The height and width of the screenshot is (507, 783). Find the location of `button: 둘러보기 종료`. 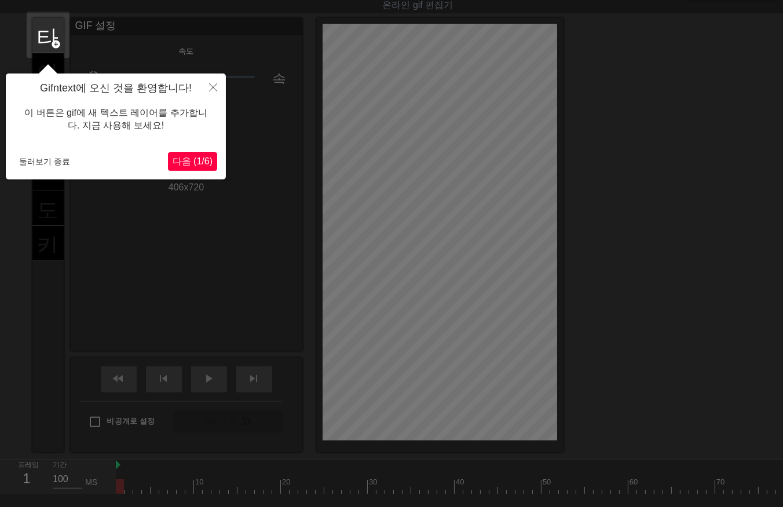

button: 둘러보기 종료 is located at coordinates (45, 162).